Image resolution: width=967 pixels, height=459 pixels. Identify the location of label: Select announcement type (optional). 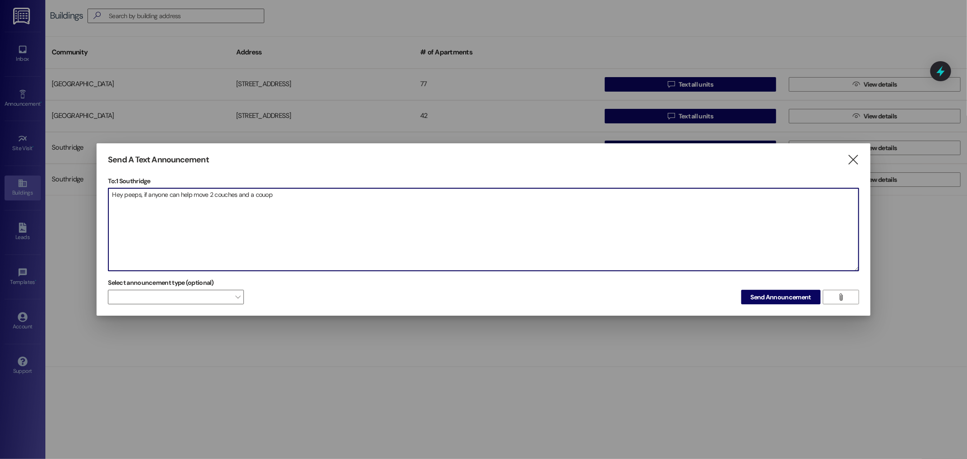
(161, 283).